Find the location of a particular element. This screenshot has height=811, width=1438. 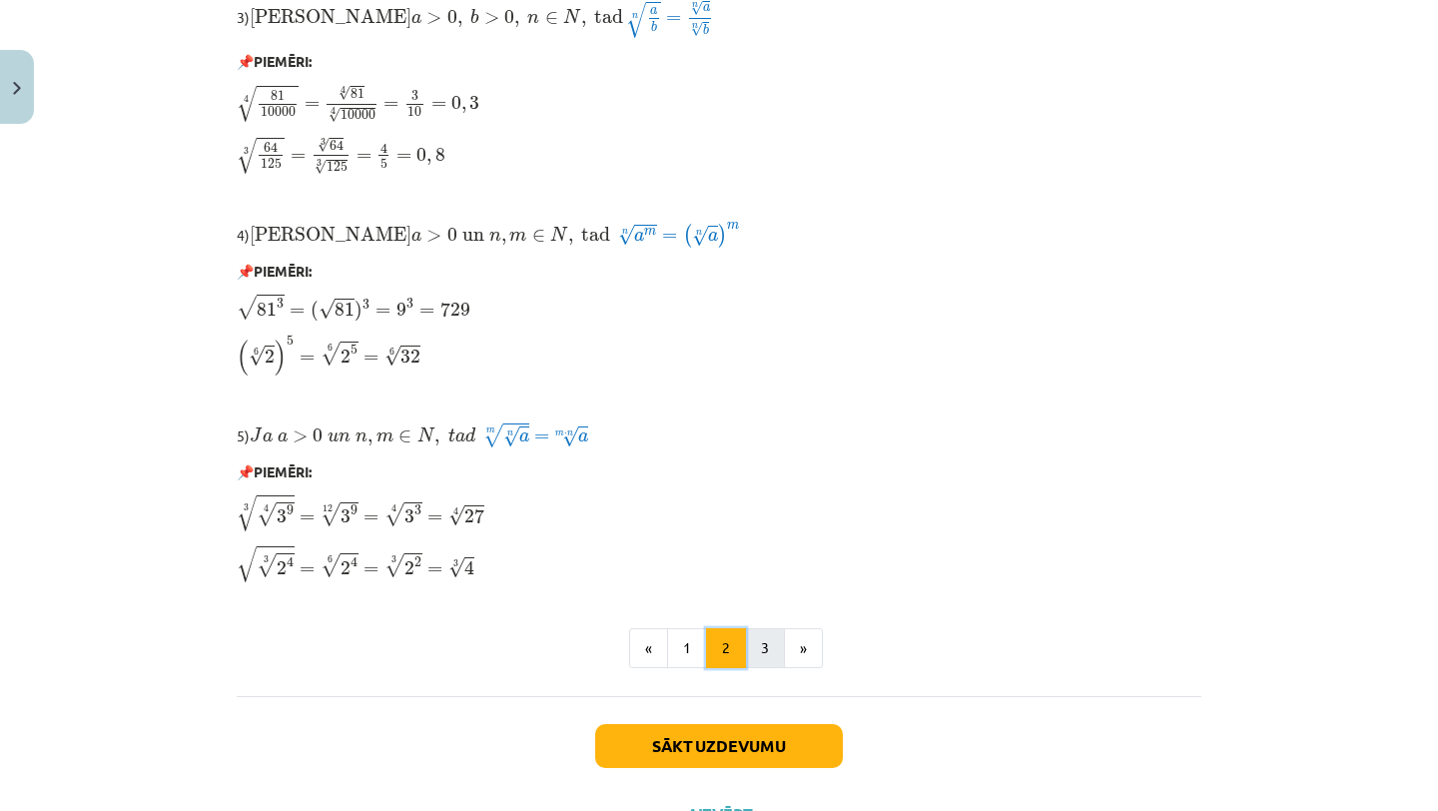

nav: Page navigation example is located at coordinates (719, 648).